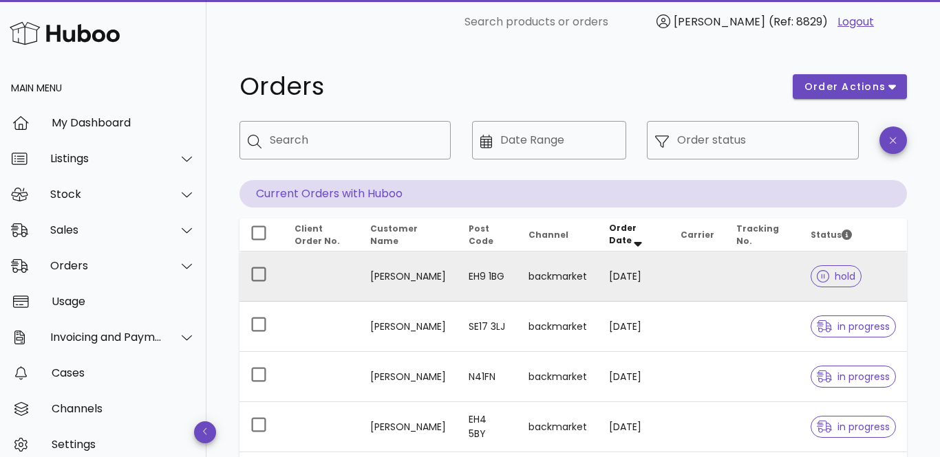  Describe the element at coordinates (634, 235) in the screenshot. I see `th: Order Date: Sorted descending. Activate to remove sorting.` at that location.